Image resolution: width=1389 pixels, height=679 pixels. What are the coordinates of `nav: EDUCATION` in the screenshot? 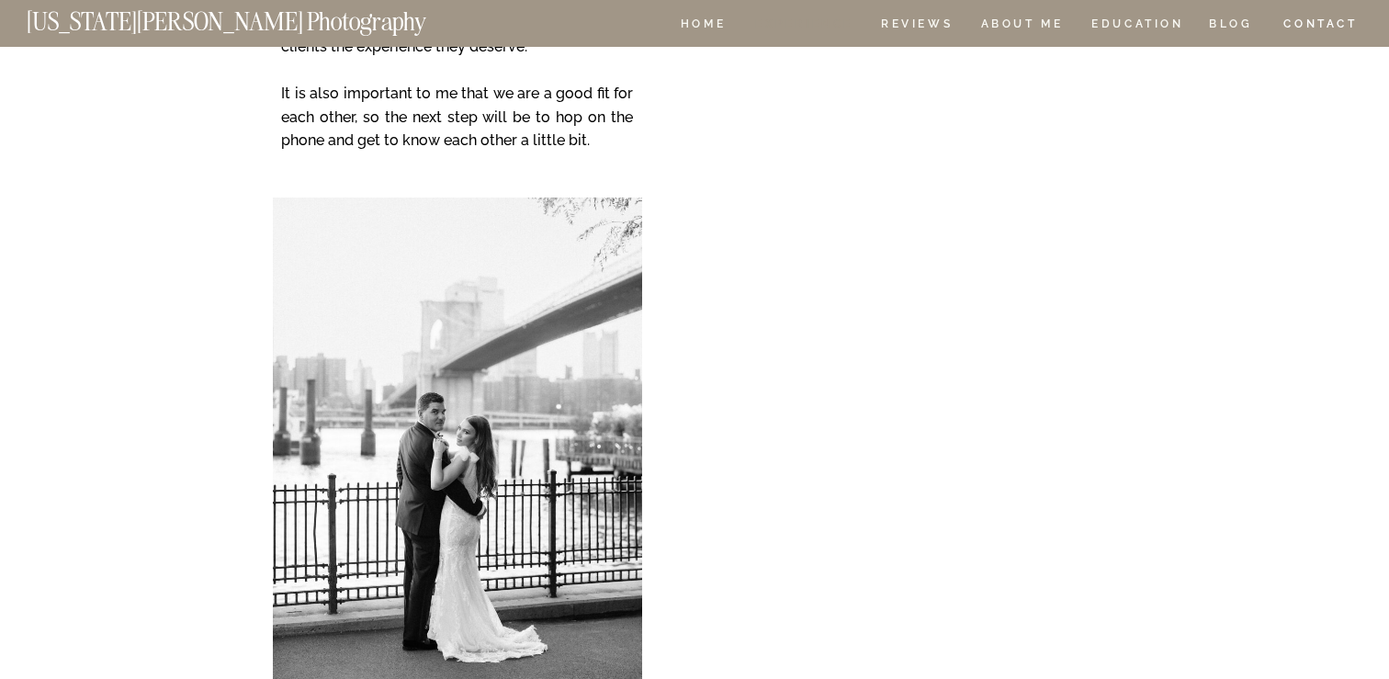 It's located at (1138, 26).